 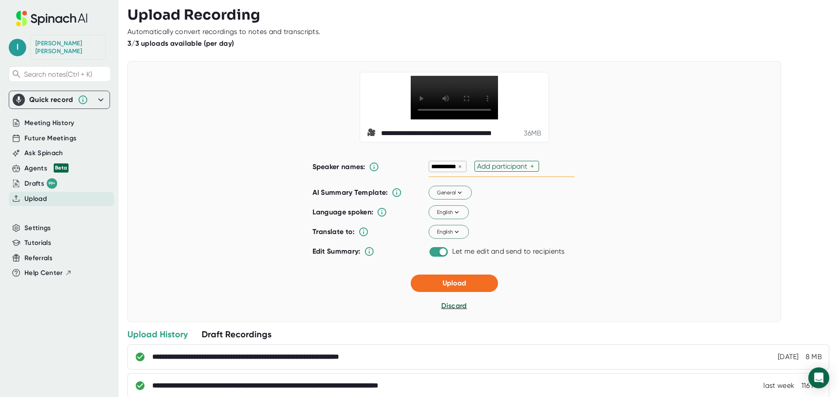 I want to click on div: Drafts, so click(x=41, y=184).